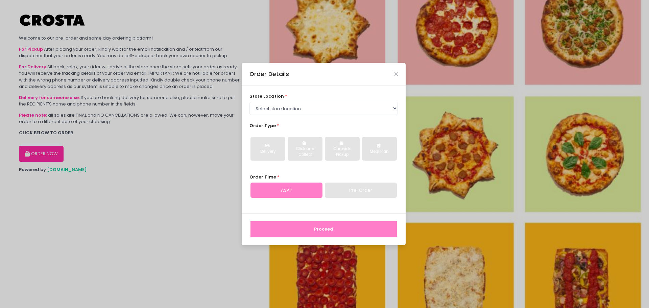  What do you see at coordinates (379, 149) in the screenshot?
I see `button: Meal Plan` at bounding box center [379, 149].